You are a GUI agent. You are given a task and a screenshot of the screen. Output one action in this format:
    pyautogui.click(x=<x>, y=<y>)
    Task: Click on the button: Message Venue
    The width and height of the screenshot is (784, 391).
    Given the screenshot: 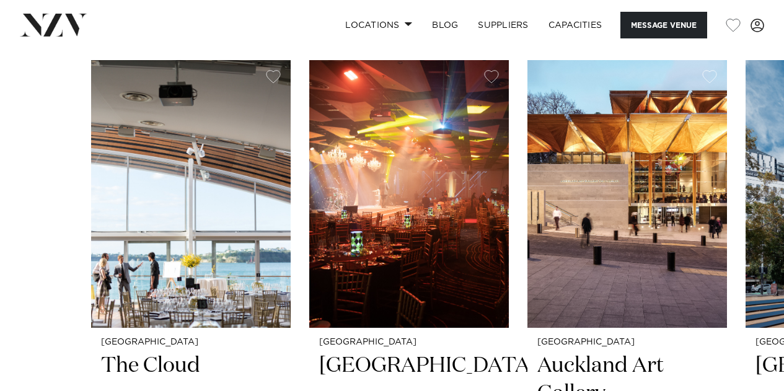 What is the action you would take?
    pyautogui.click(x=663, y=25)
    